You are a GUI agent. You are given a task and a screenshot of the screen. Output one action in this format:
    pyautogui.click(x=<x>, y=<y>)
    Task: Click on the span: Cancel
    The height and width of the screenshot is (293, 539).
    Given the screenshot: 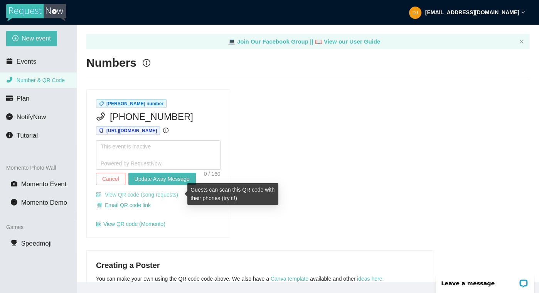 What is the action you would take?
    pyautogui.click(x=111, y=179)
    